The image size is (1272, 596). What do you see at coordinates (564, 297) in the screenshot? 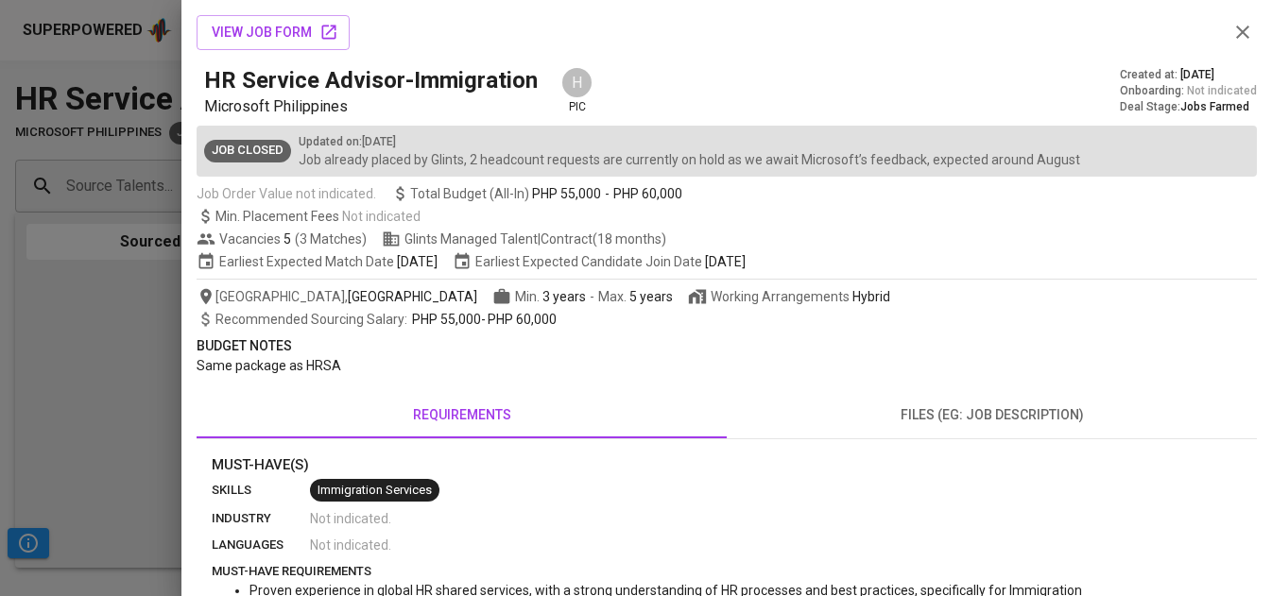
I see `span: 3 years` at bounding box center [564, 297].